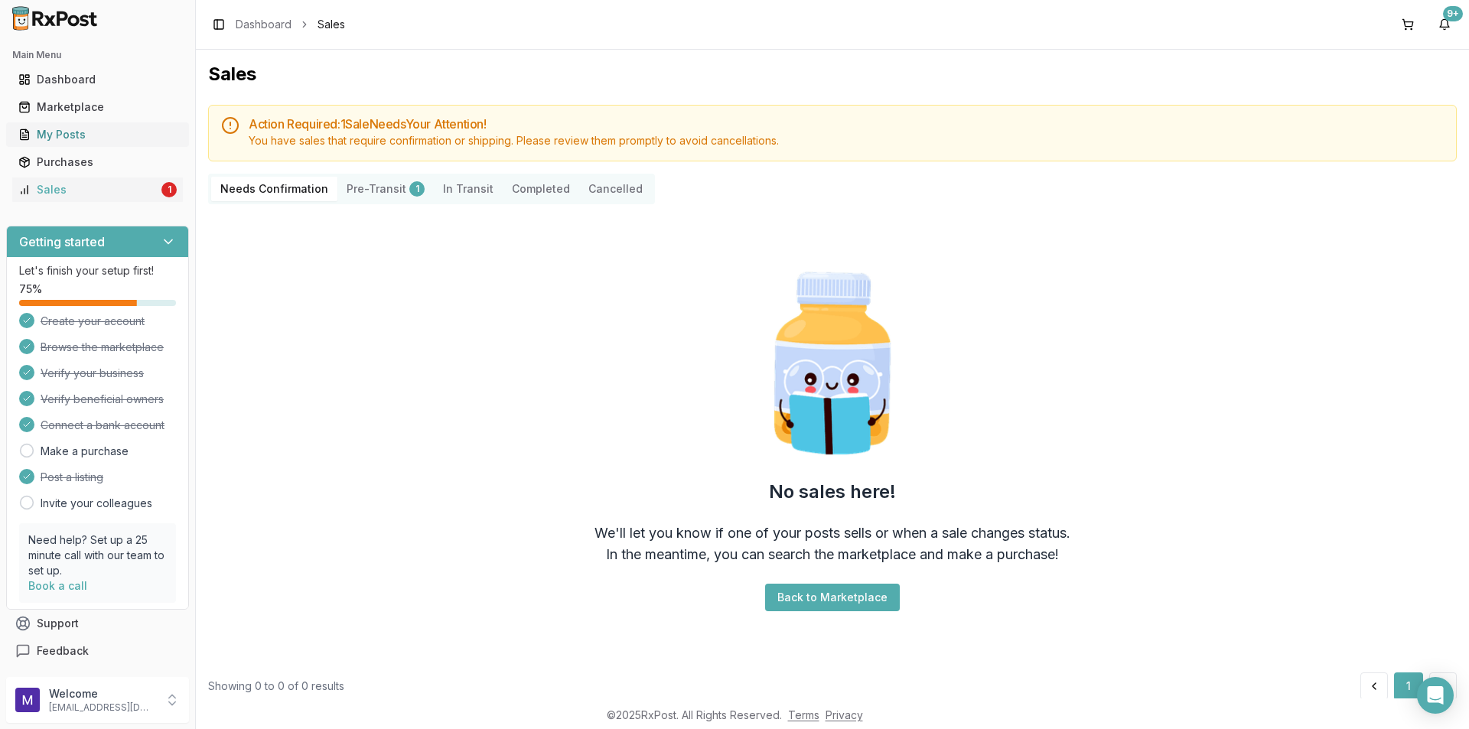 Image resolution: width=1469 pixels, height=729 pixels. Describe the element at coordinates (102, 347) in the screenshot. I see `span: Browse the marketplace` at that location.